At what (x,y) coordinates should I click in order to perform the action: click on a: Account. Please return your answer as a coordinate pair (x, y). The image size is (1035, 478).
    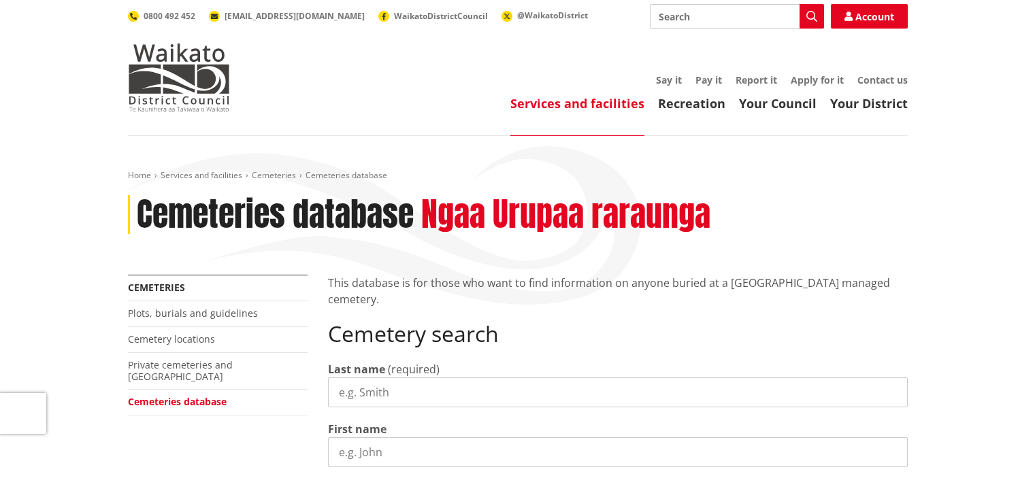
    Looking at the image, I should click on (869, 16).